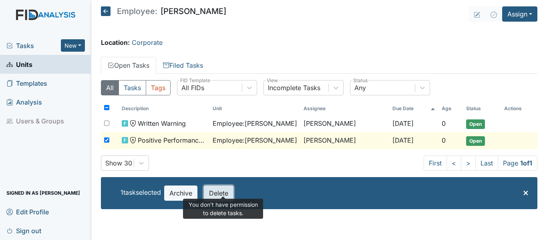 The image size is (547, 240). I want to click on nav: task-pagination, so click(480, 163).